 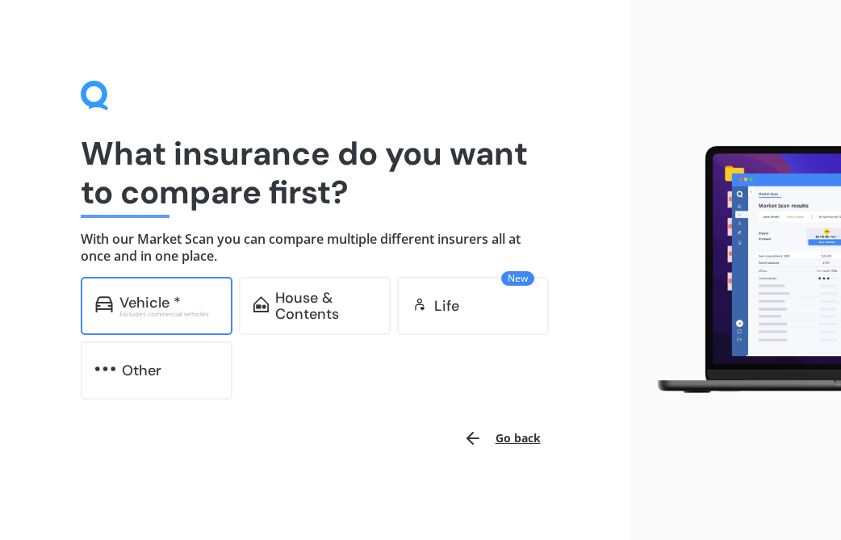 I want to click on img: car.f15378c7a67c060ca3f3.svg, so click(x=104, y=304).